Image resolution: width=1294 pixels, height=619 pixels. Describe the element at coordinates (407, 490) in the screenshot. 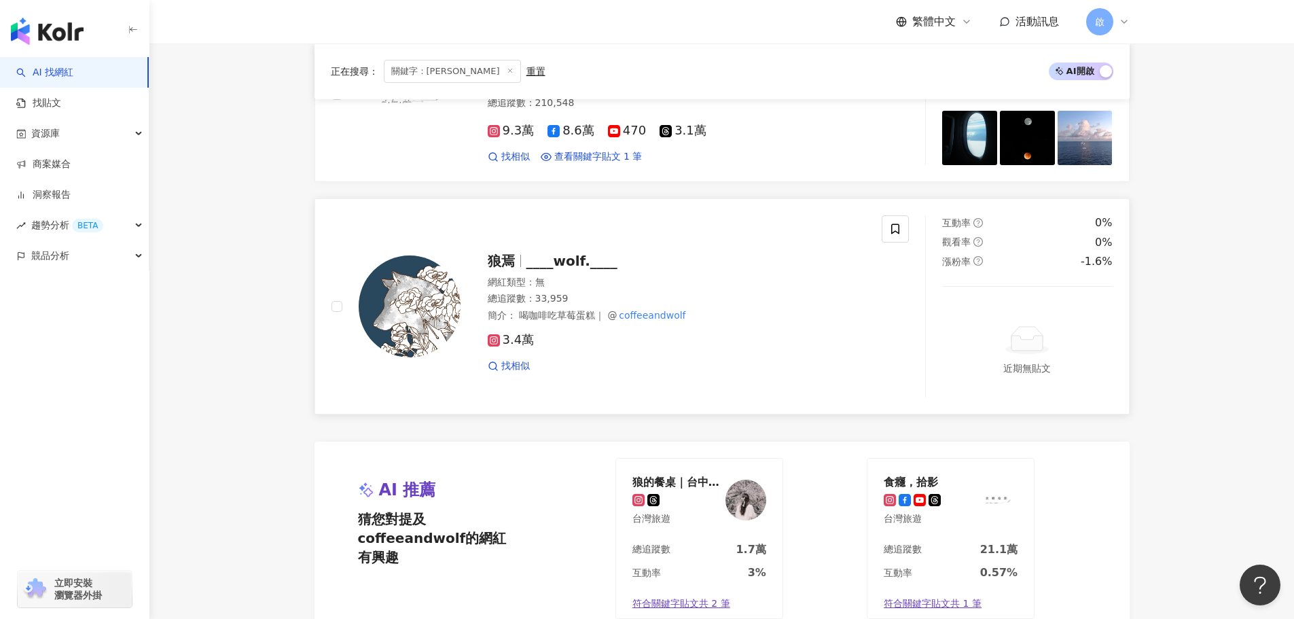

I see `span: AI 推薦` at that location.